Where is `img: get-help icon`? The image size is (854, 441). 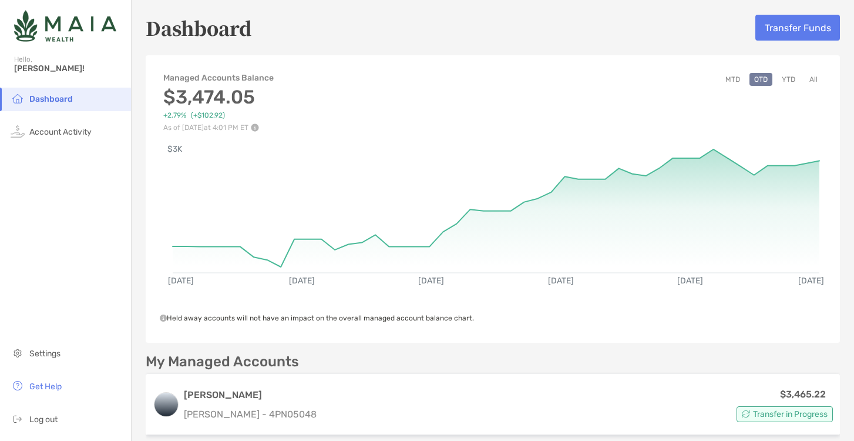 img: get-help icon is located at coordinates (18, 385).